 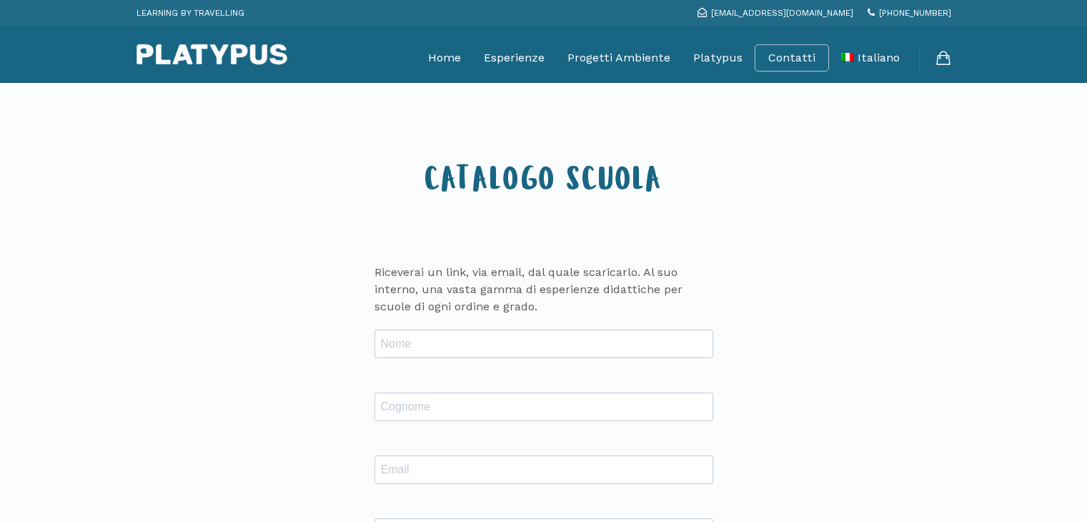 I want to click on input: Cognome, so click(x=544, y=407).